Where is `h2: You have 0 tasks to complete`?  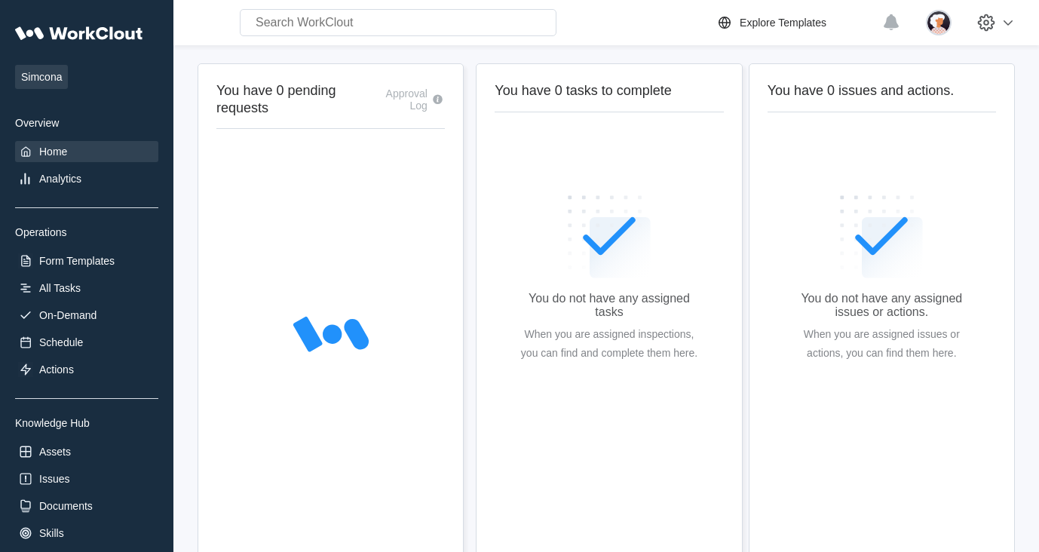 h2: You have 0 tasks to complete is located at coordinates (608, 90).